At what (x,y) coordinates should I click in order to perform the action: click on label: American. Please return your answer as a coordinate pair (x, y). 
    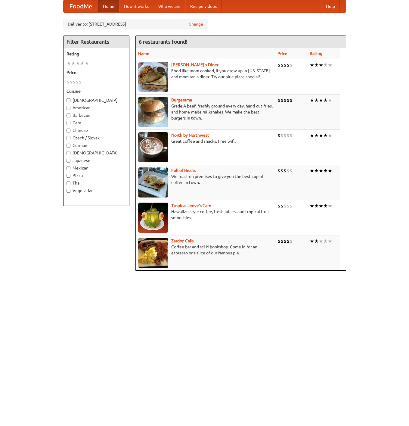
    Looking at the image, I should click on (96, 108).